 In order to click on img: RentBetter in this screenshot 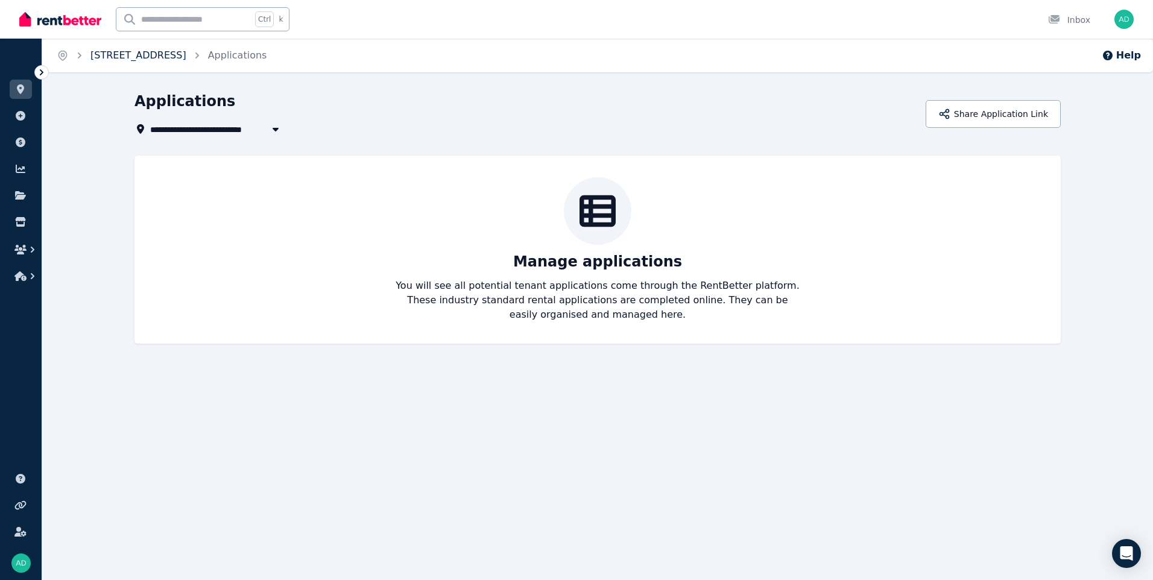, I will do `click(60, 19)`.